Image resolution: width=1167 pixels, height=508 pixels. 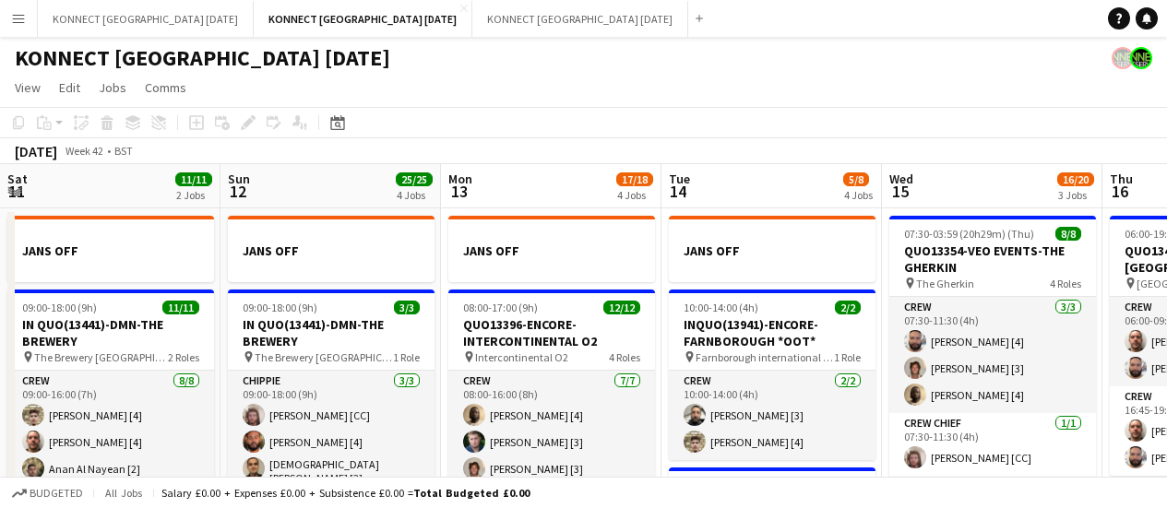 I want to click on span: Mon, so click(x=460, y=179).